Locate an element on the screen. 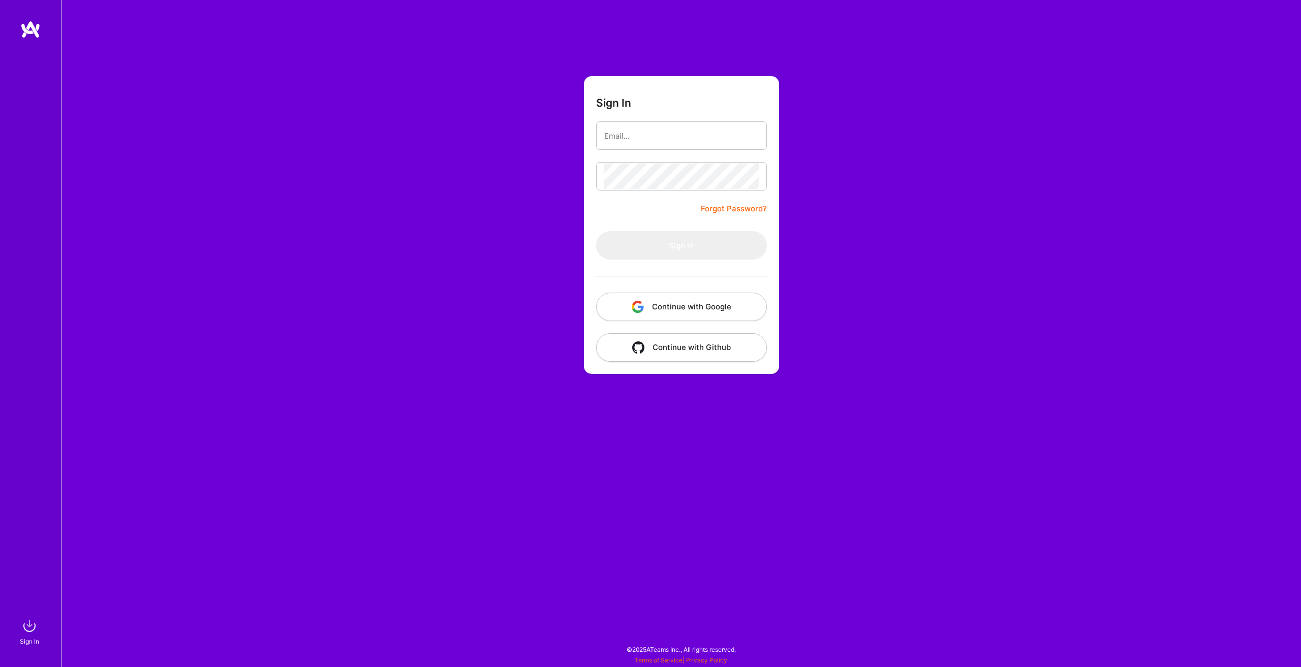 Image resolution: width=1301 pixels, height=667 pixels. a: Privacy Policy is located at coordinates (707, 660).